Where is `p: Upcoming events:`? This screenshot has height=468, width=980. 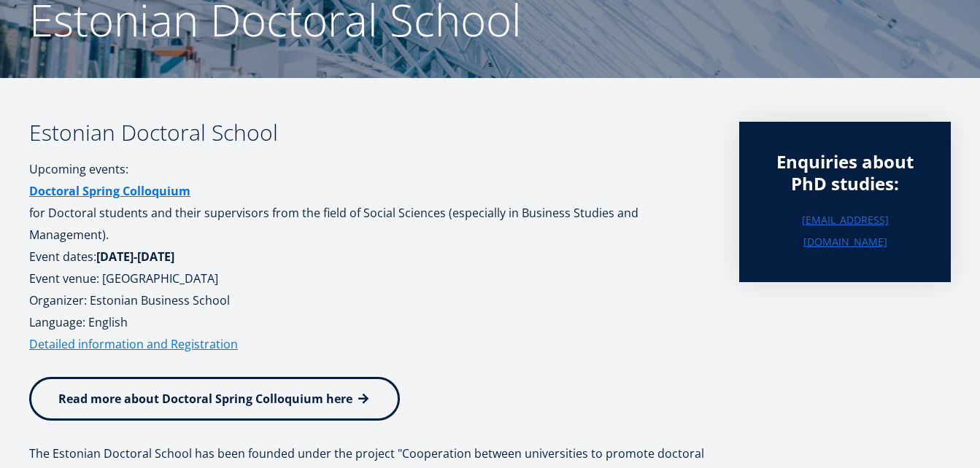
p: Upcoming events: is located at coordinates (369, 169).